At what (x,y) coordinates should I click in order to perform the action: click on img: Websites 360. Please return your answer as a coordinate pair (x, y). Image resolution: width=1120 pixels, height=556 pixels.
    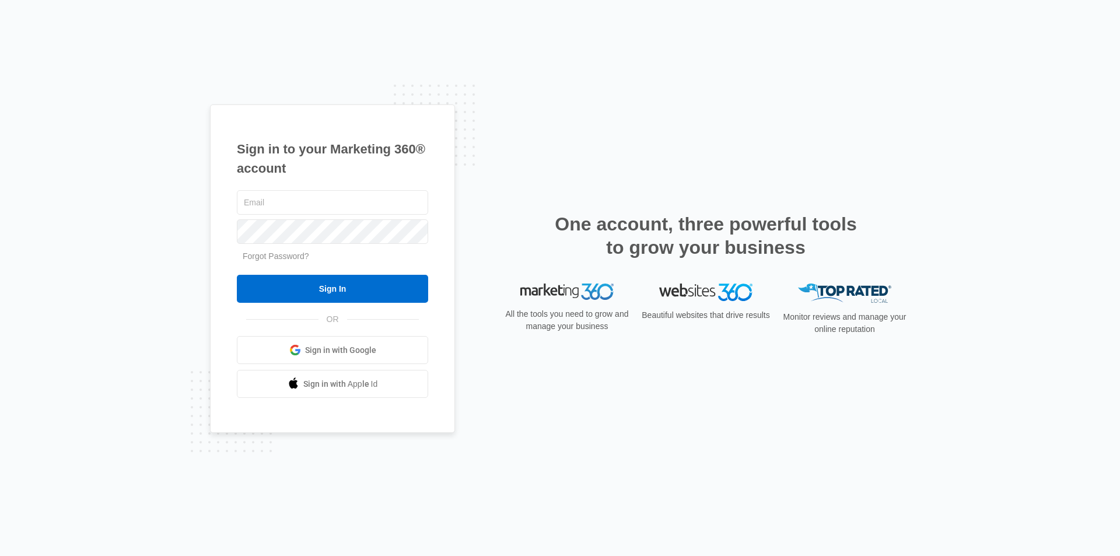
    Looking at the image, I should click on (706, 292).